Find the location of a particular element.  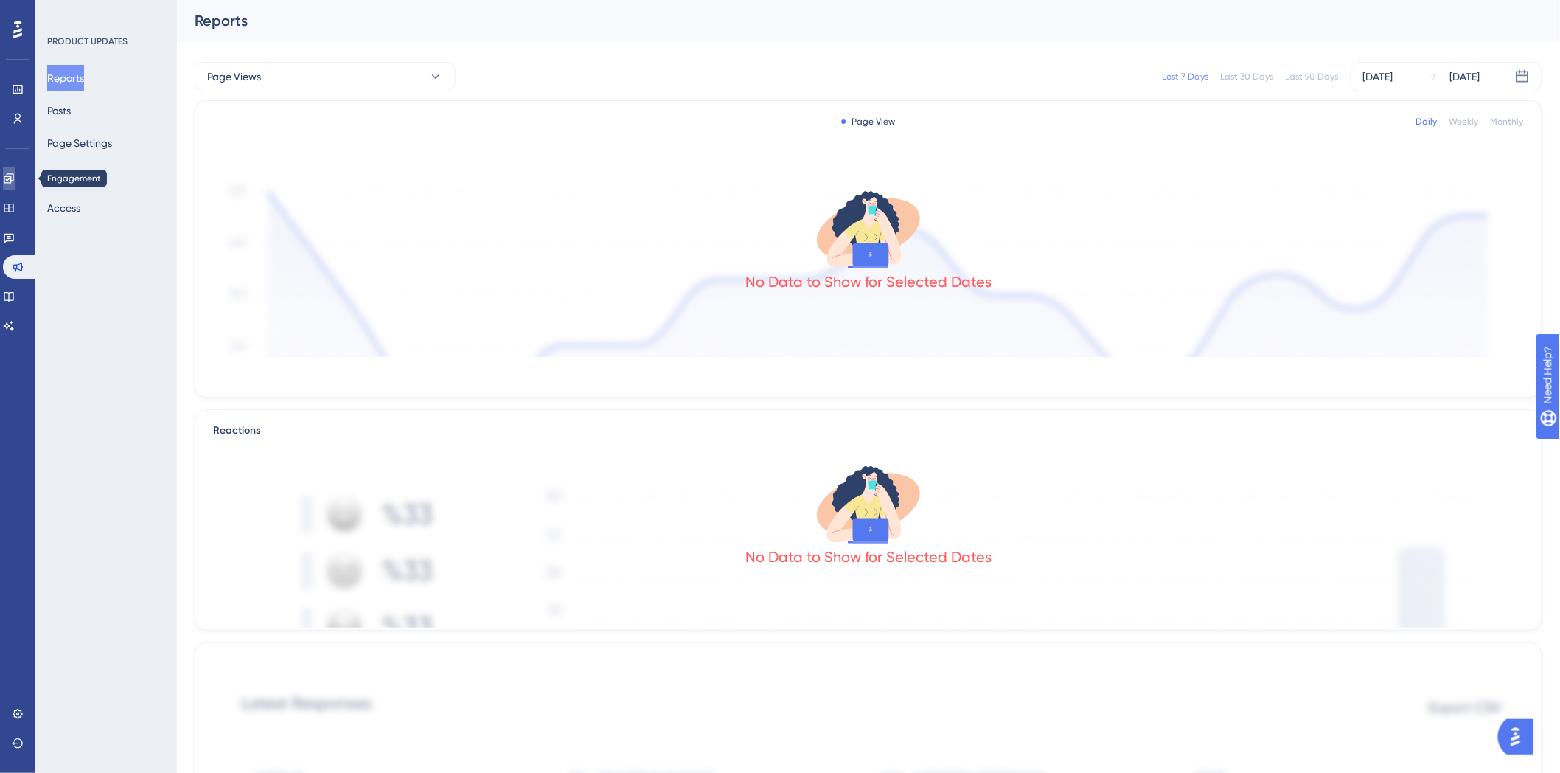

button: Page Settings is located at coordinates (80, 143).